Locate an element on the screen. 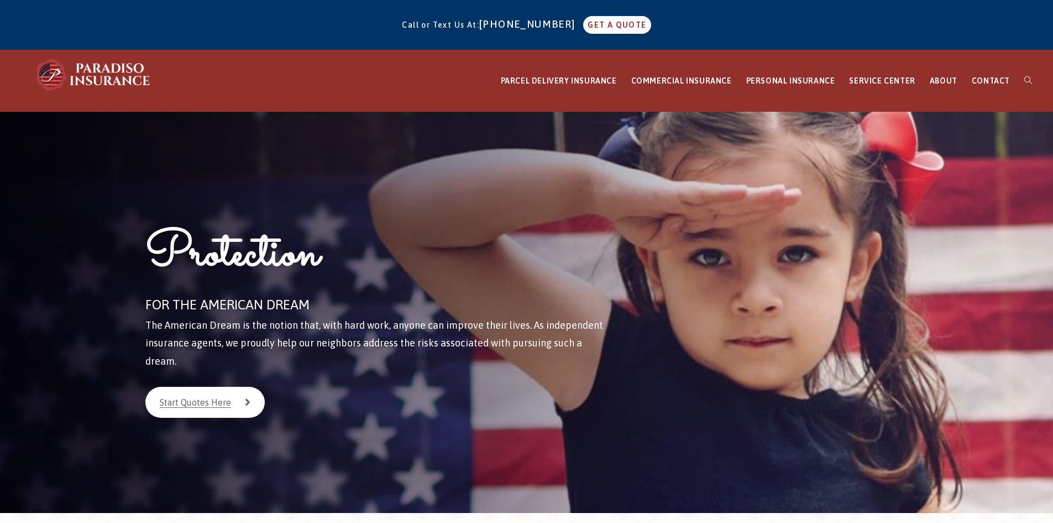 This screenshot has height=523, width=1053. a: SERVICE CENTER is located at coordinates (882, 81).